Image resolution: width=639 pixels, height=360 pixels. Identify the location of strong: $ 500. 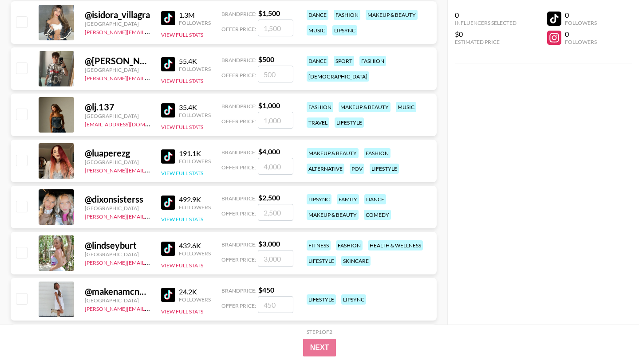
(266, 59).